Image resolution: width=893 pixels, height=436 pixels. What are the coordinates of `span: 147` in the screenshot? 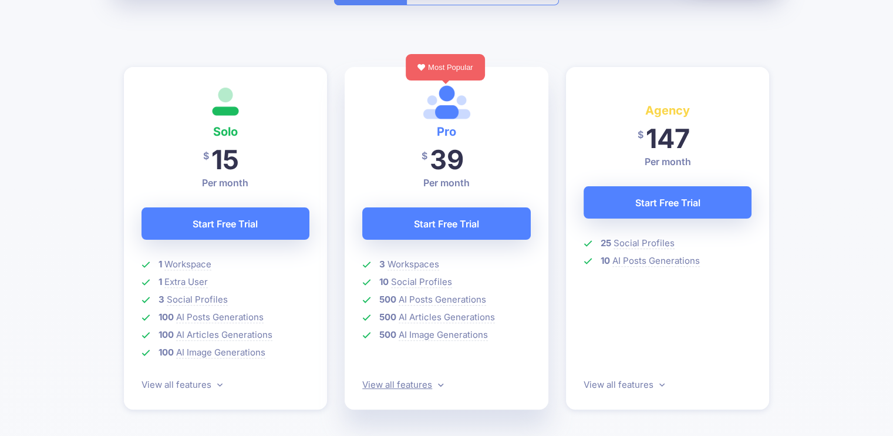 It's located at (667, 138).